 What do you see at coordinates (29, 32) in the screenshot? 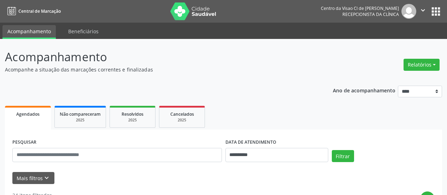
I see `a: Acompanhamento` at bounding box center [29, 32].